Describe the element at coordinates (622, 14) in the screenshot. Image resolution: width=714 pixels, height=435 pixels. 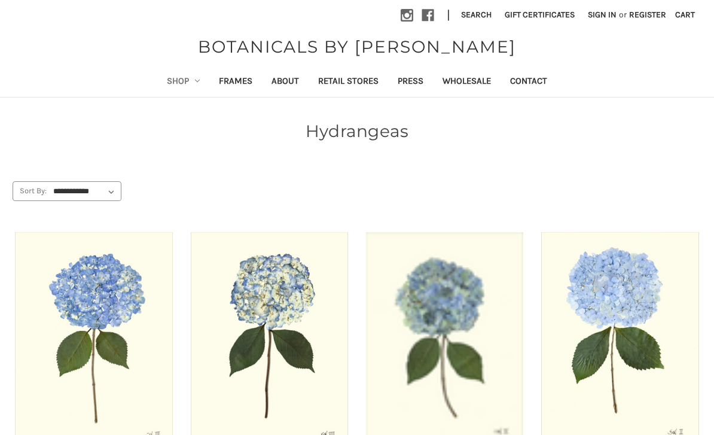
I see `span: or` at that location.